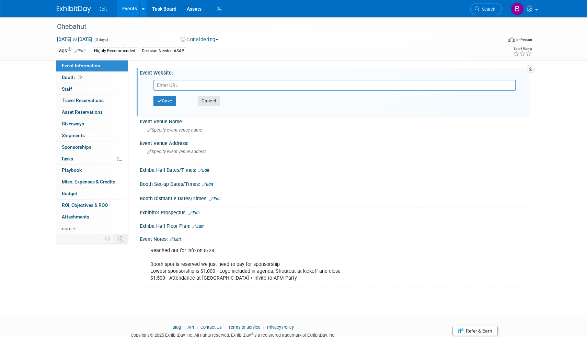  What do you see at coordinates (67, 159) in the screenshot?
I see `span: Tasks` at bounding box center [67, 159].